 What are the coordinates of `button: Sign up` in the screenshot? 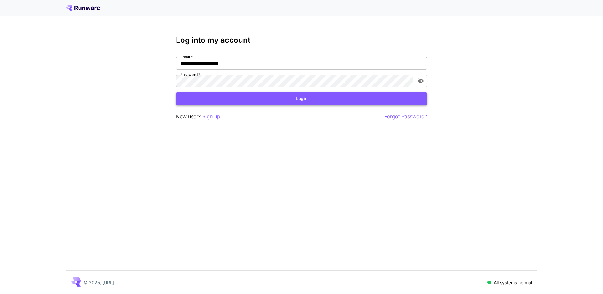 It's located at (211, 117).